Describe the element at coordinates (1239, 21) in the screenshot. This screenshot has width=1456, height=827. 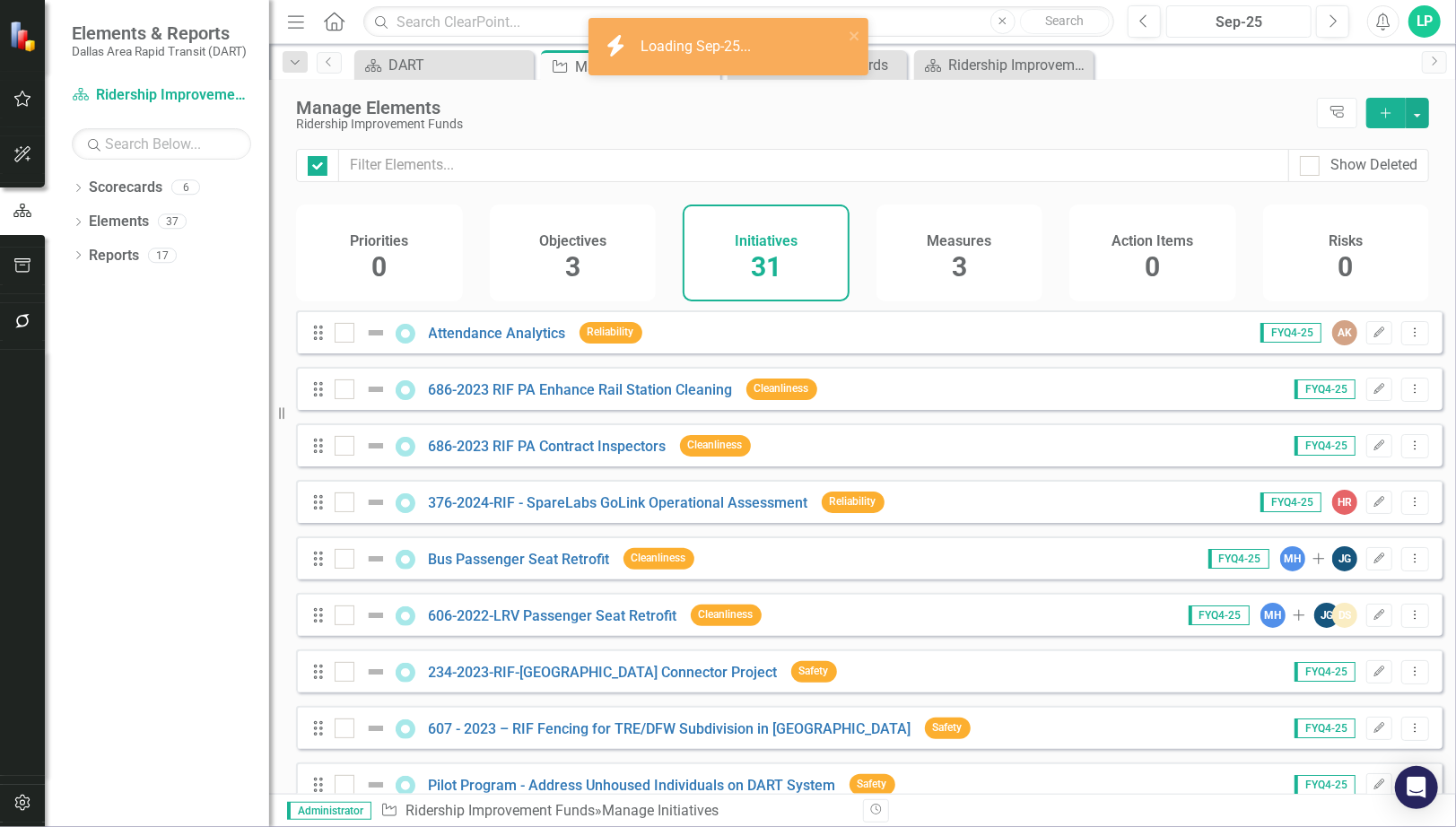
I see `button: Sep-25` at that location.